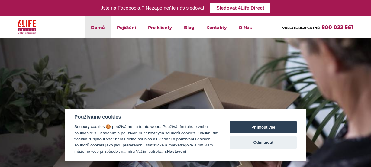 This screenshot has width=371, height=167. What do you see at coordinates (337, 27) in the screenshot?
I see `a: 800 022 561` at bounding box center [337, 27].